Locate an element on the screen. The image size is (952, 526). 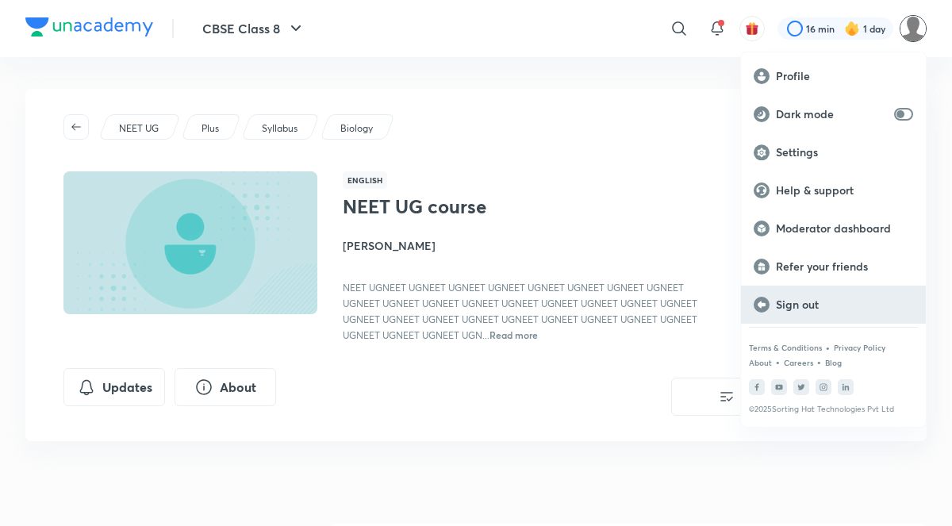
p: Careers is located at coordinates (798, 362).